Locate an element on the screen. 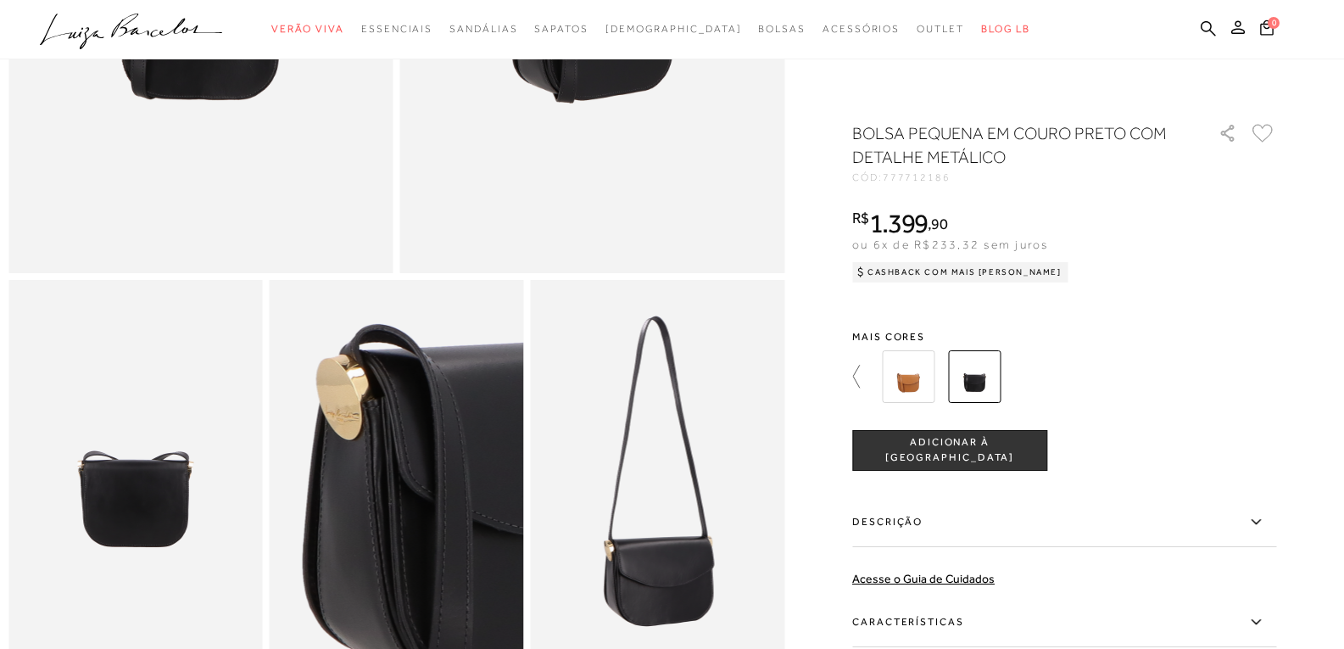  label: Características is located at coordinates (1065, 623).